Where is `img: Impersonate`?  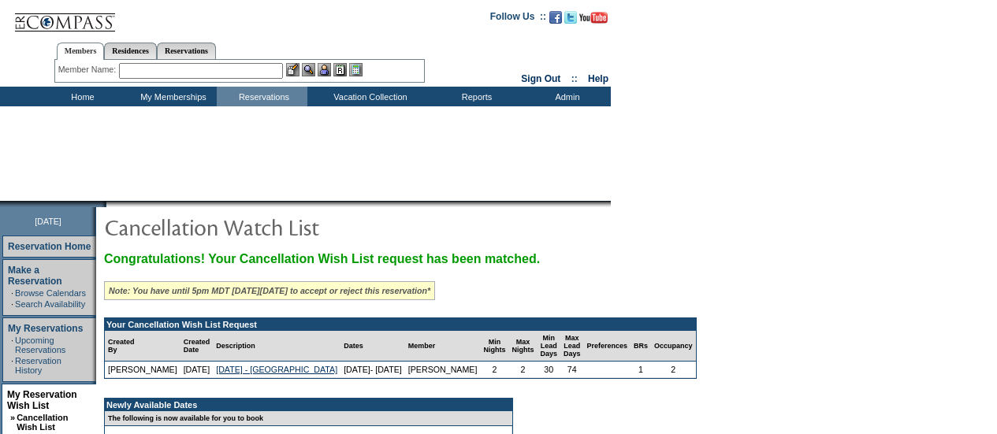
img: Impersonate is located at coordinates (324, 69).